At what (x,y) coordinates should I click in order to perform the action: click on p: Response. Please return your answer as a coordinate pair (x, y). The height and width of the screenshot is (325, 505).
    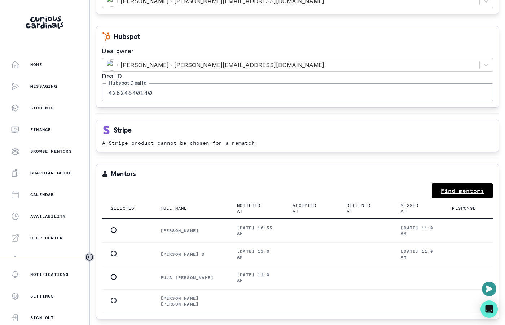
    Looking at the image, I should click on (464, 208).